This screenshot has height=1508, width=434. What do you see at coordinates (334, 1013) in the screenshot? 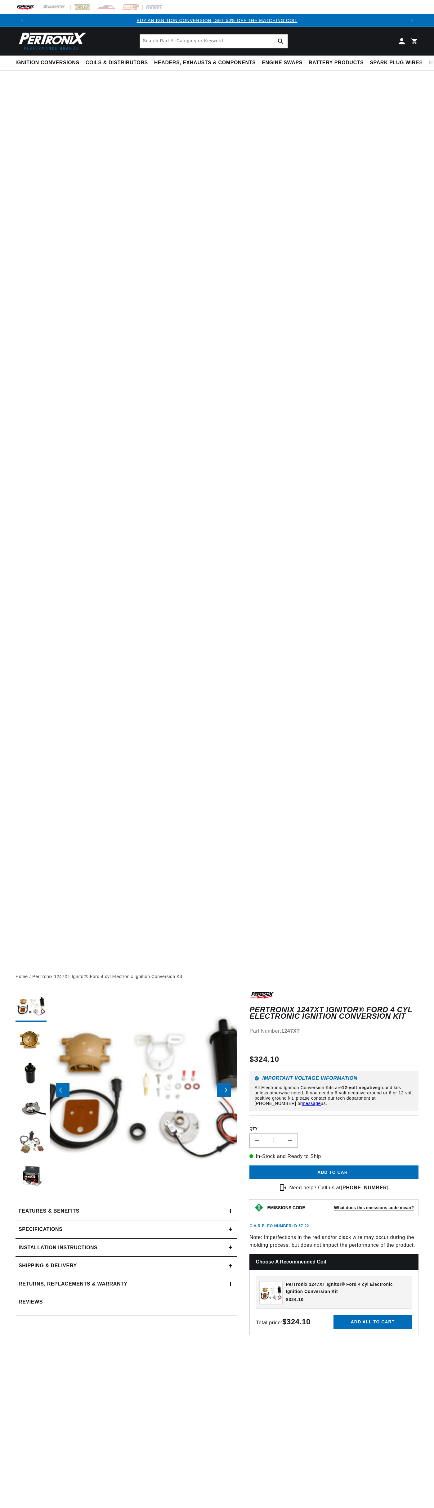
I see `h1: PerTronix 1247XT Ignitor® Ford 4 cyl Electronic Ignition Conversion Kit` at bounding box center [334, 1013].